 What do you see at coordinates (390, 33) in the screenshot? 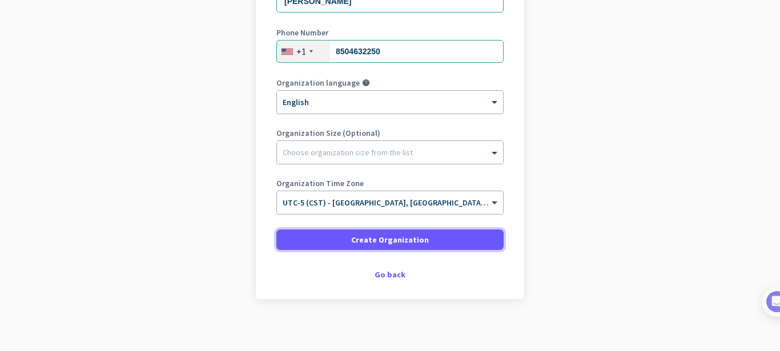
I see `label: Phone Number` at bounding box center [390, 33].